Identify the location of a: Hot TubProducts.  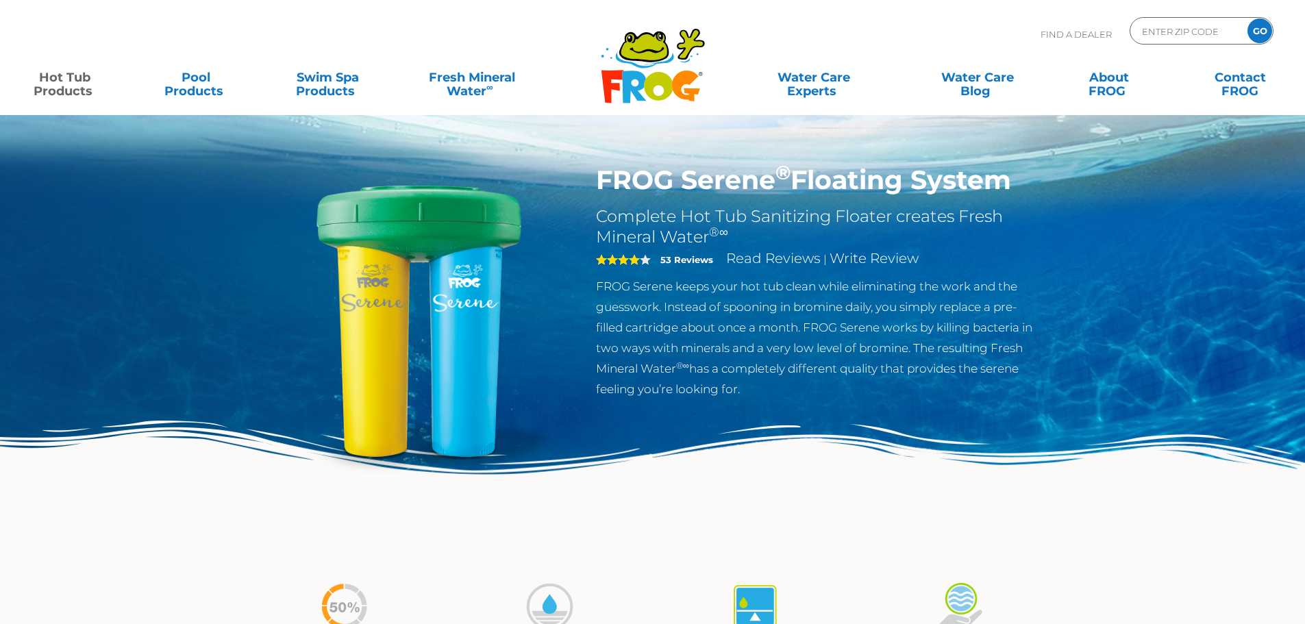
(64, 77).